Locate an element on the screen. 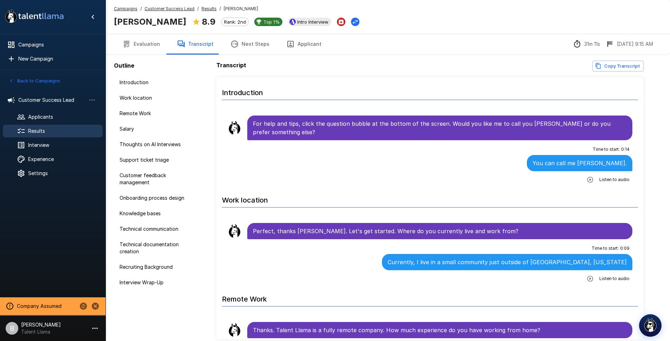 Image resolution: width=670 pixels, height=341 pixels. u: Results is located at coordinates (209, 8).